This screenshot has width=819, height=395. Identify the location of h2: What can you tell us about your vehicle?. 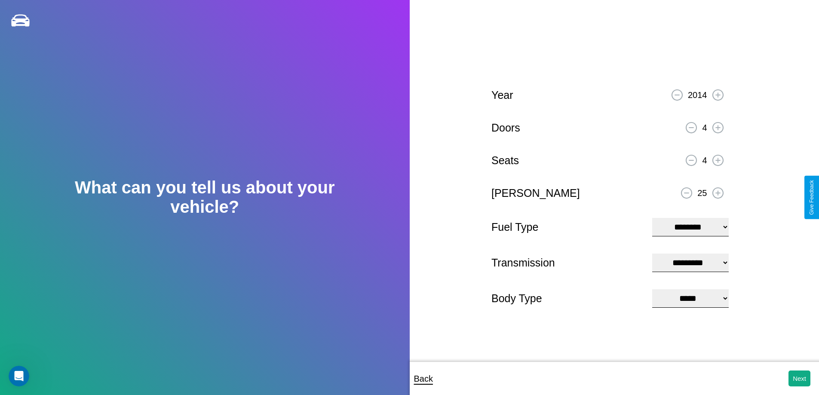
(205, 197).